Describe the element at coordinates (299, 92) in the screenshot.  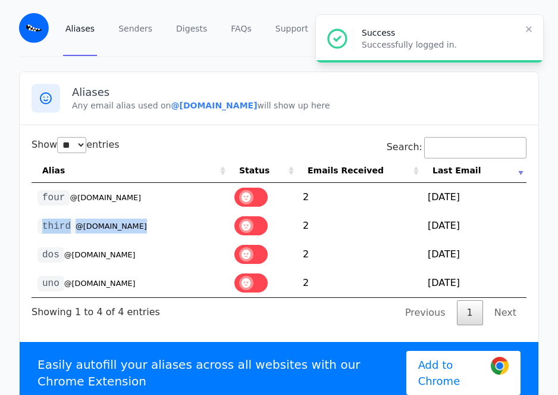
I see `h3: Aliases` at that location.